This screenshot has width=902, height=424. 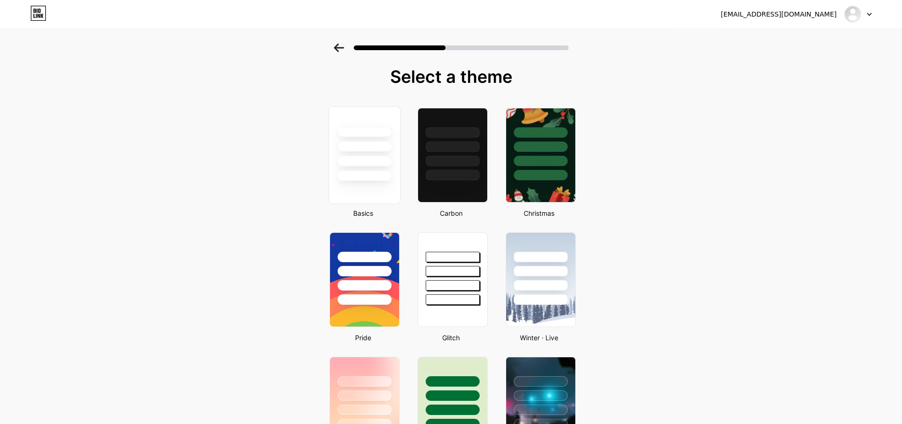 What do you see at coordinates (363, 338) in the screenshot?
I see `div: Pride` at bounding box center [363, 338].